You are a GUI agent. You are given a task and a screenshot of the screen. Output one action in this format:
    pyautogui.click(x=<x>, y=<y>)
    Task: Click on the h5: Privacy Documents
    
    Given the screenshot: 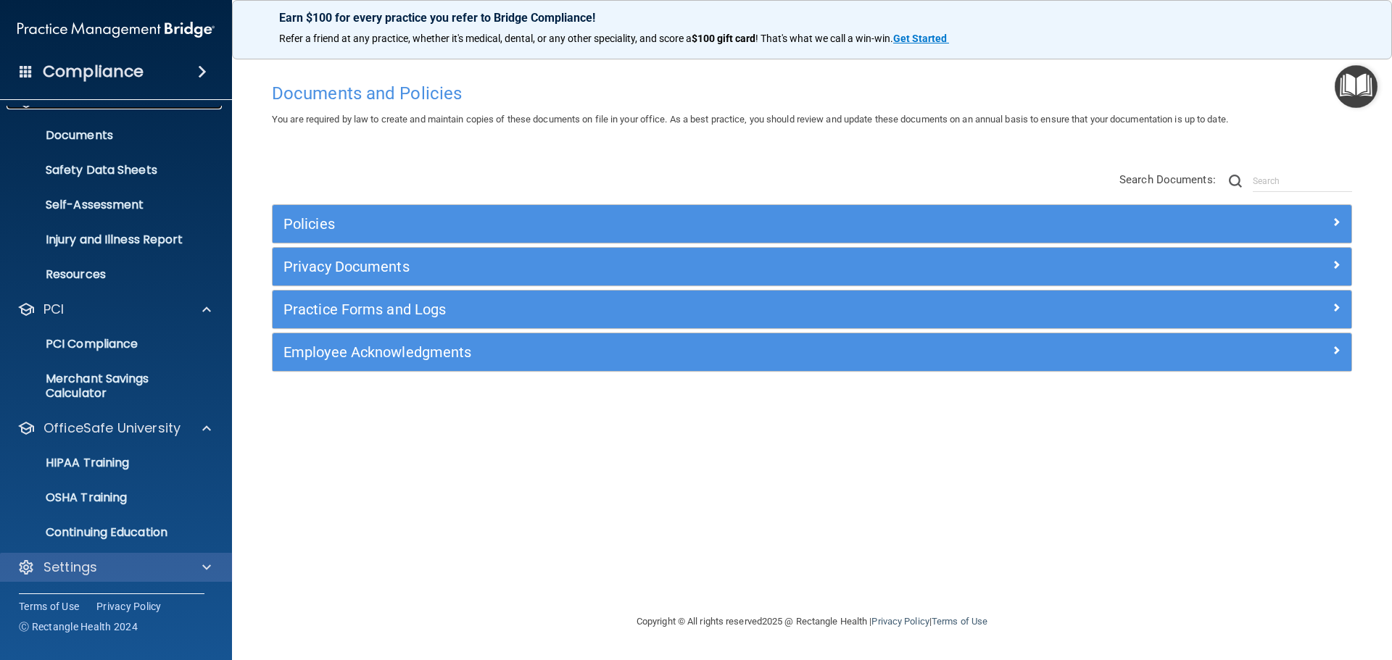 What is the action you would take?
    pyautogui.click(x=677, y=267)
    